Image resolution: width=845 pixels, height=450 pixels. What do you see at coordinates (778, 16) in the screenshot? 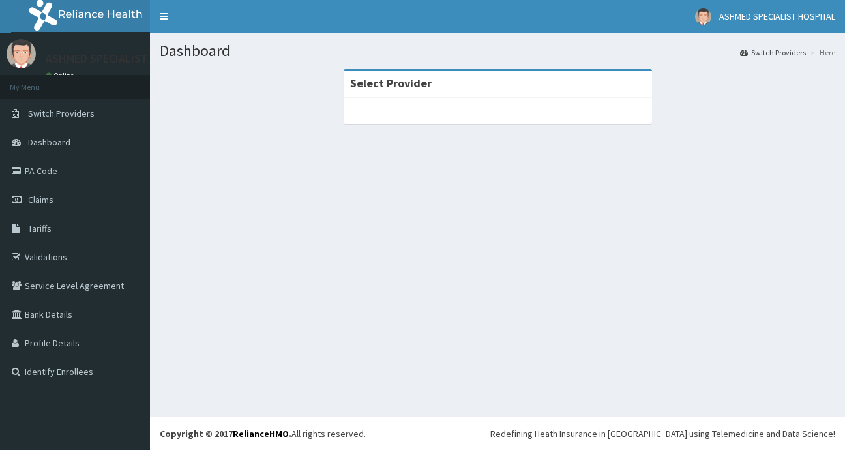
I see `span: ASHMED SPECIALIST HOSPITAL` at bounding box center [778, 16].